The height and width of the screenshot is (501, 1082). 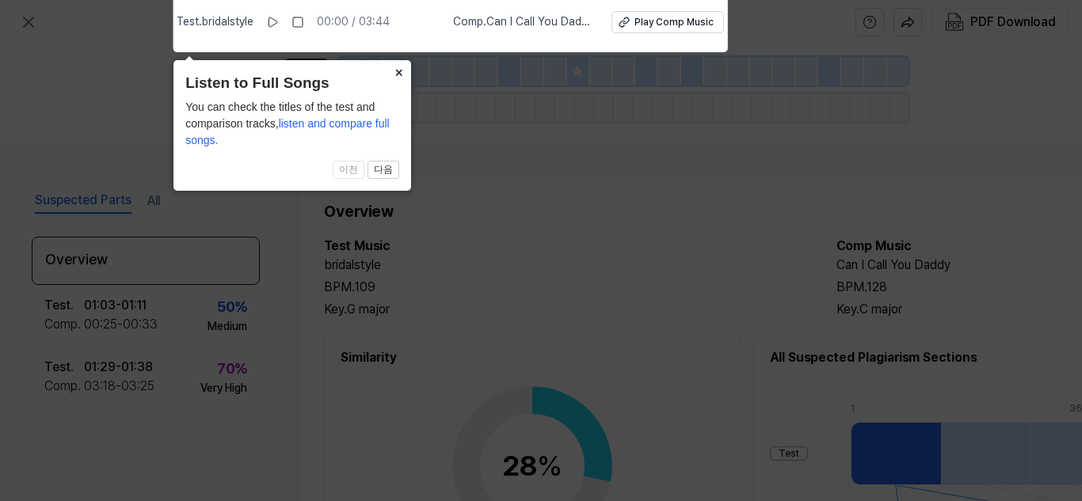 I want to click on div: You can check the titles of the test and comparison tracks,, so click(x=292, y=124).